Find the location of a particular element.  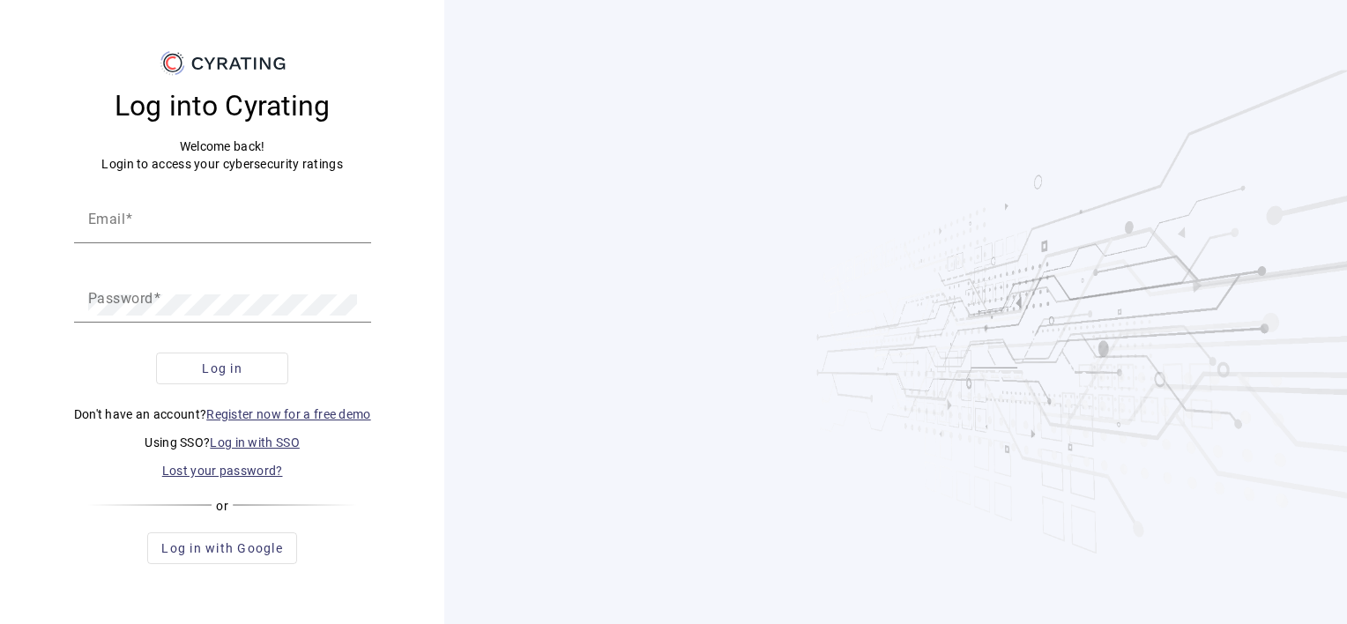

g: CYRATING is located at coordinates (238, 63).